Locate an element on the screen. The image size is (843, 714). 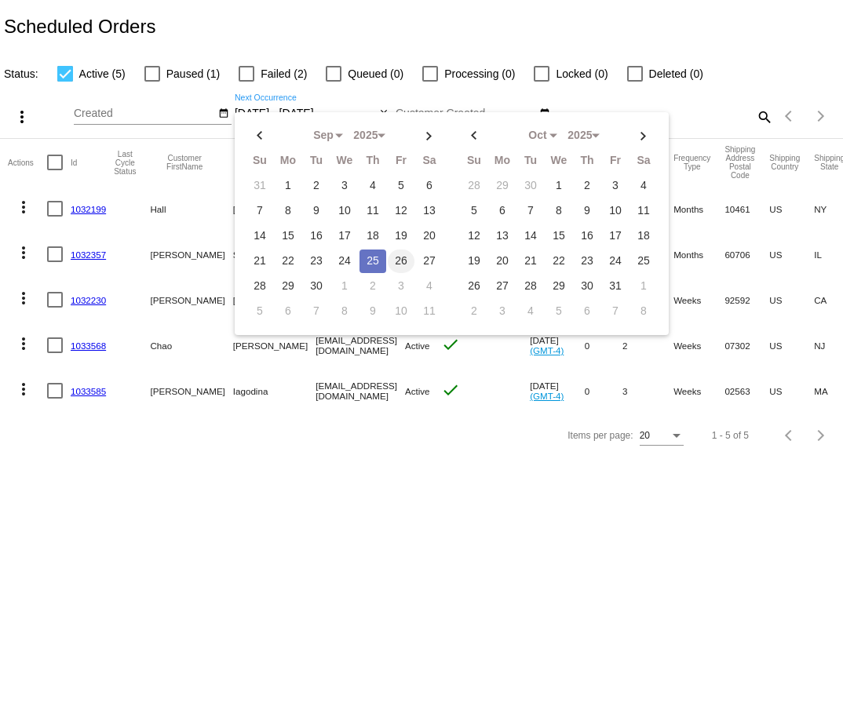
span: Deleted (0) is located at coordinates (676, 74).